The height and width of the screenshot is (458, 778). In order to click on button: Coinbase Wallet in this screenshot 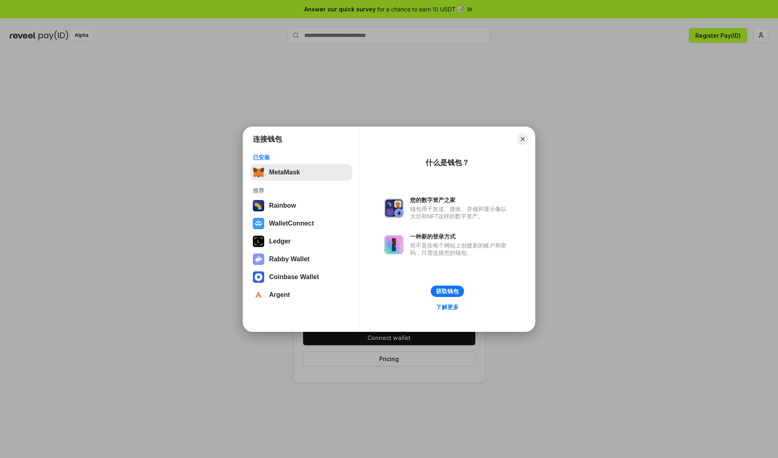, I will do `click(301, 277)`.